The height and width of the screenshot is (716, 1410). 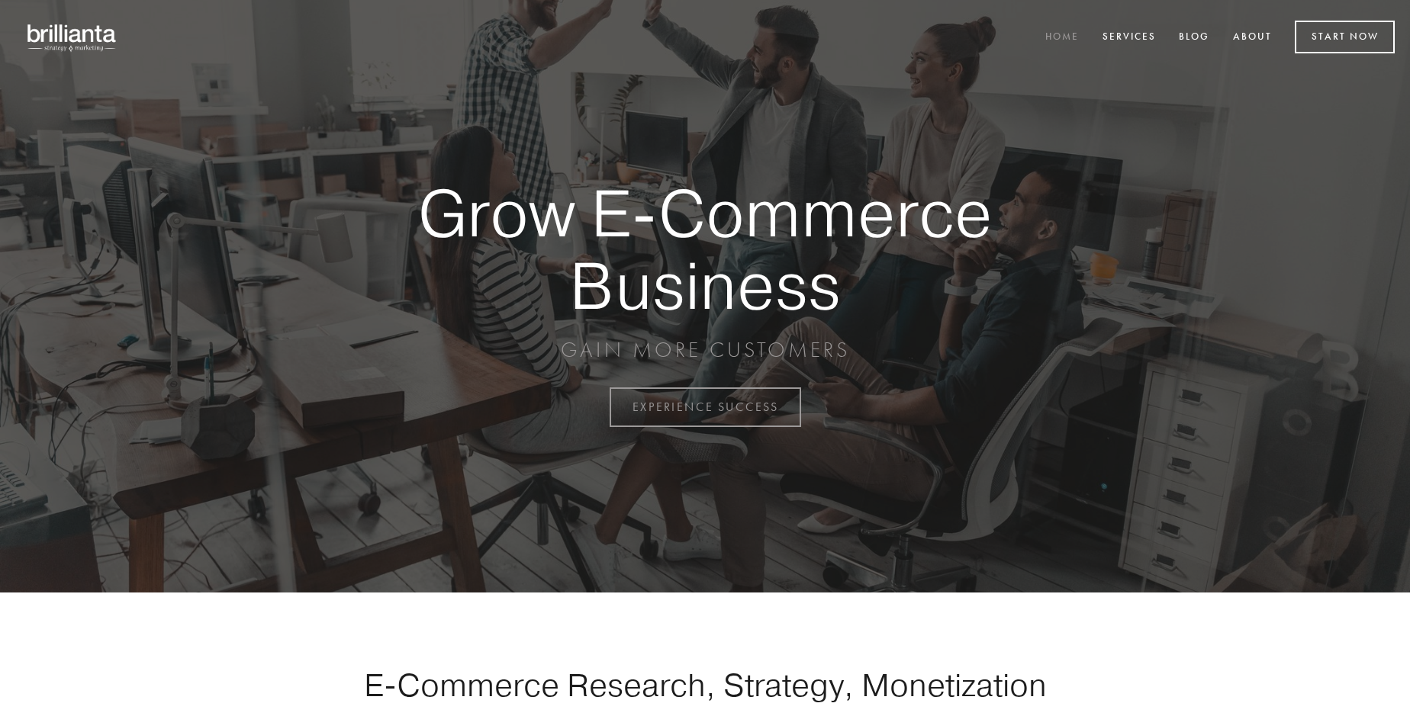 What do you see at coordinates (1252, 37) in the screenshot?
I see `a: About` at bounding box center [1252, 37].